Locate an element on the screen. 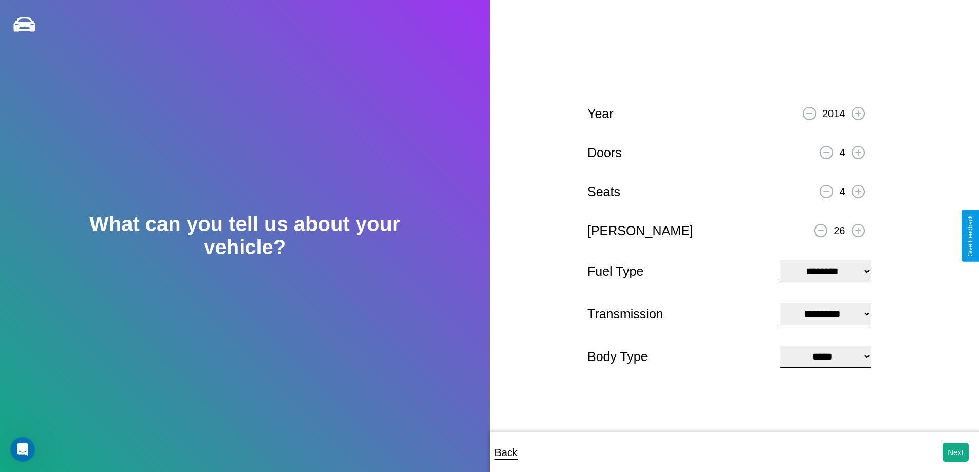 This screenshot has width=979, height=472. p: Transmission is located at coordinates (678, 314).